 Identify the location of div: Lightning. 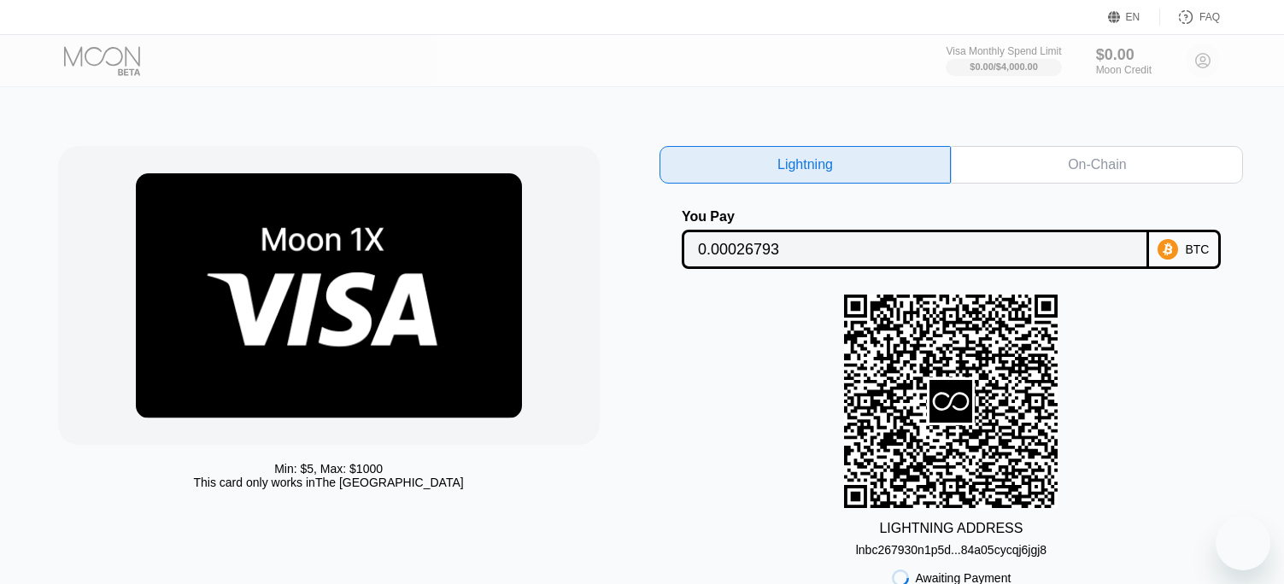
(805, 165).